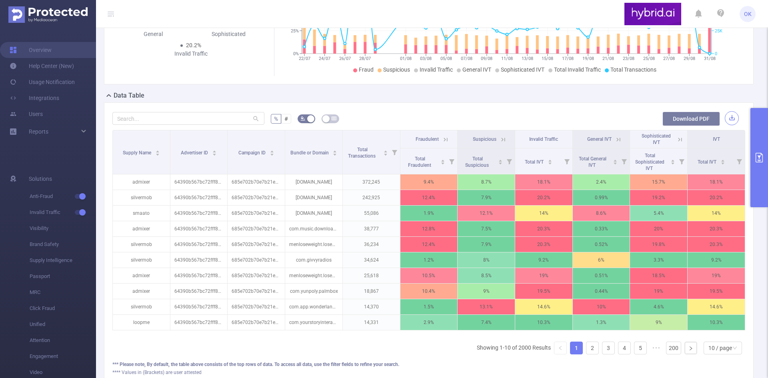  What do you see at coordinates (601, 244) in the screenshot?
I see `p: 0.52%` at bounding box center [601, 244].